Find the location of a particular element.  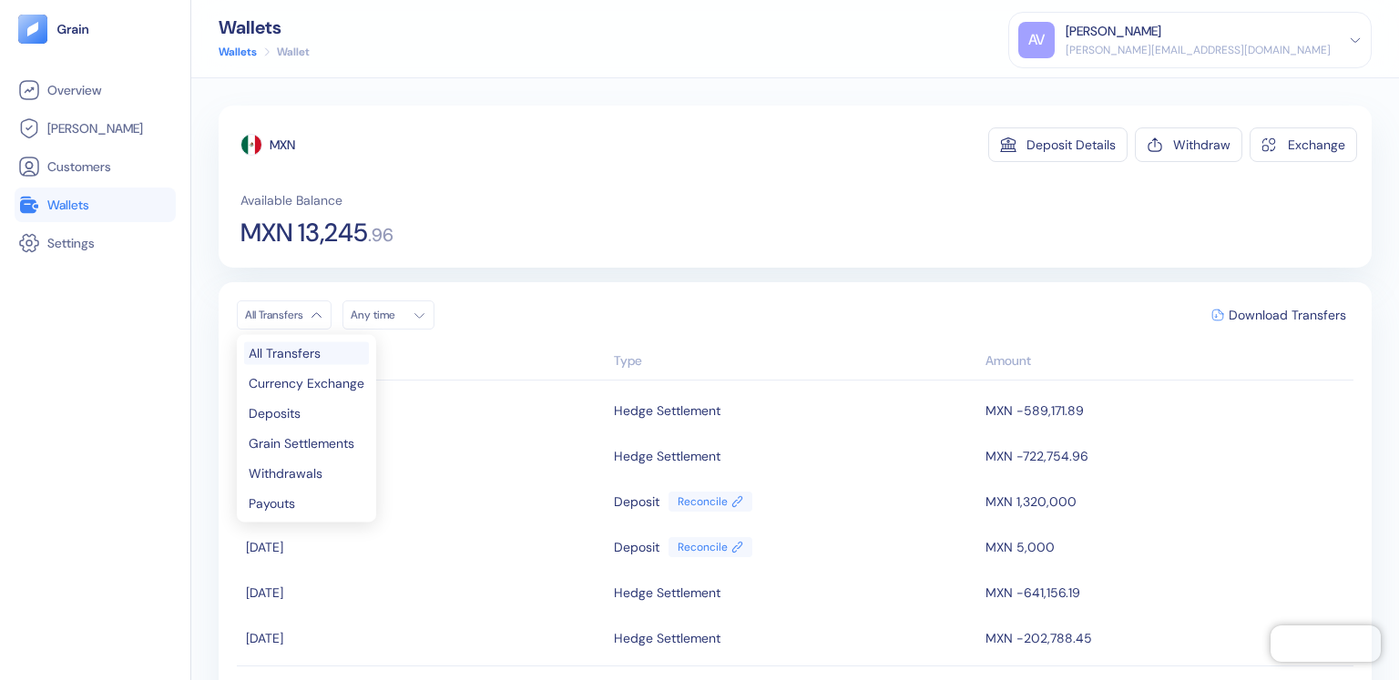

span: Payouts is located at coordinates (271, 504).